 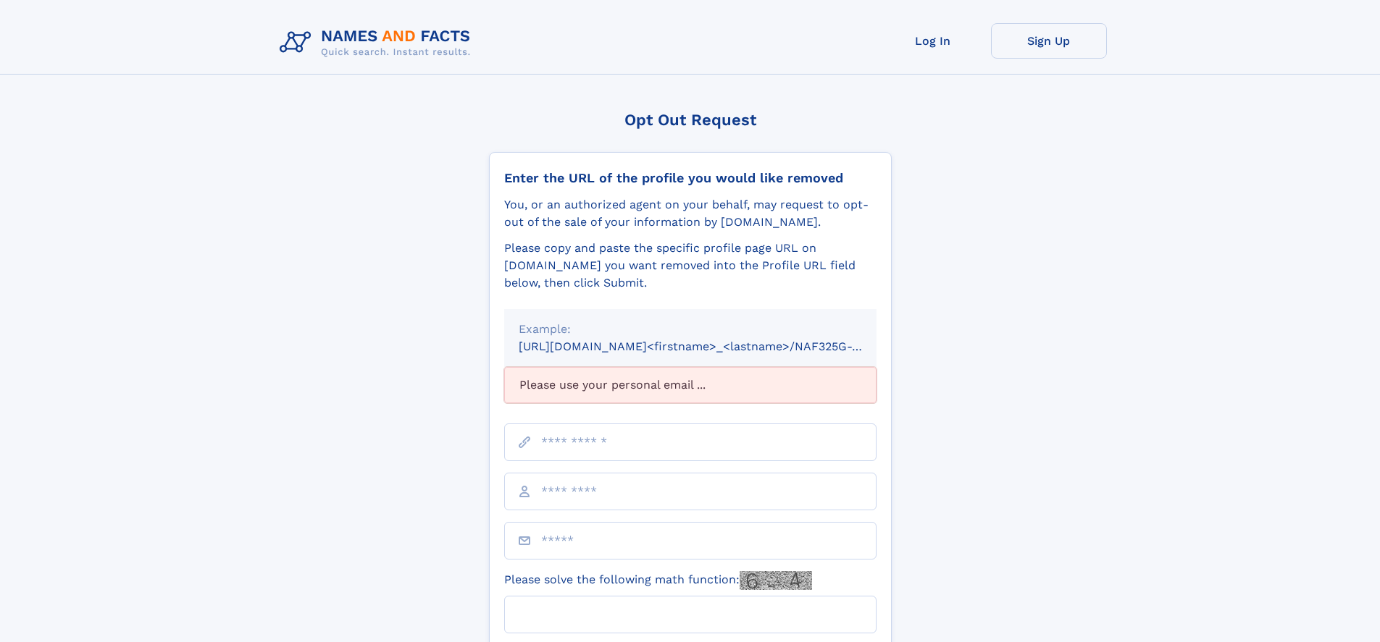 What do you see at coordinates (690, 385) in the screenshot?
I see `div: Please use your personal email ...` at bounding box center [690, 385].